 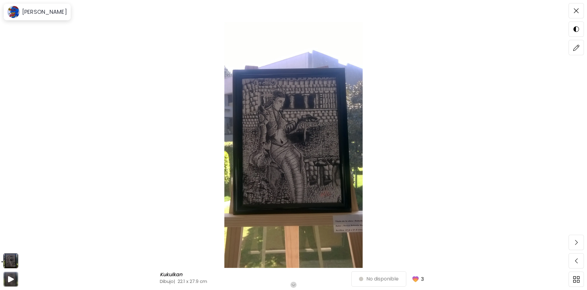 What do you see at coordinates (259, 281) in the screenshot?
I see `h4: Dibujo | 22.1 x 27.9 cm` at bounding box center [259, 281].